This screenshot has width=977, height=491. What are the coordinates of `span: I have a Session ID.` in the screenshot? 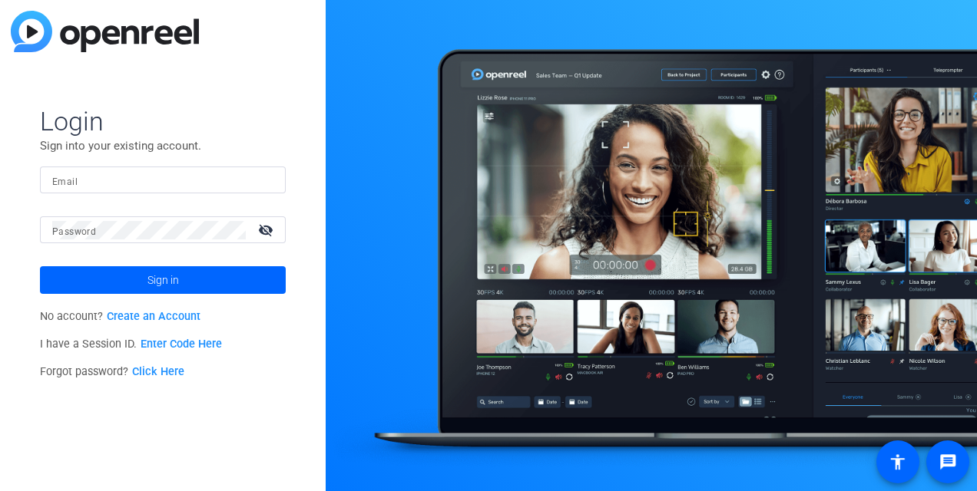 It's located at (131, 344).